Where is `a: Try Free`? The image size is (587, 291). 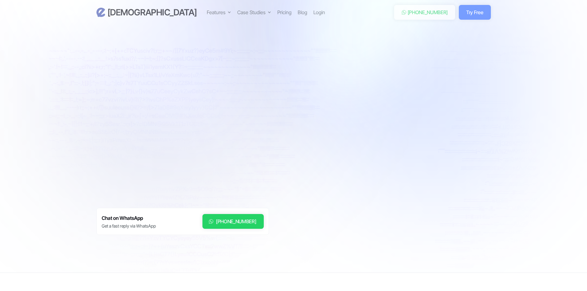
a: Try Free is located at coordinates (474, 12).